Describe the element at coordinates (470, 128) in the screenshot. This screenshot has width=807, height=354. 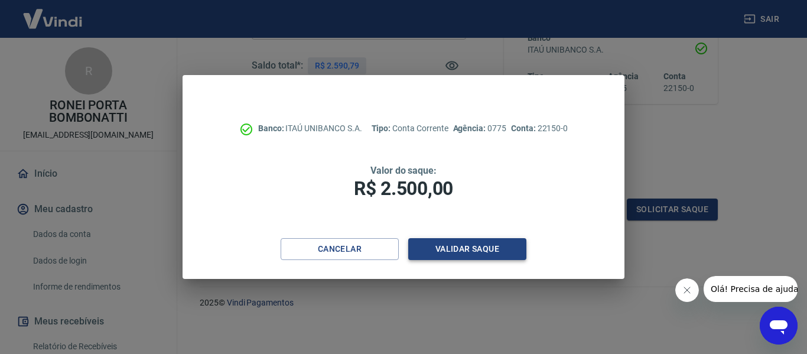
I see `span: Agência:` at that location.